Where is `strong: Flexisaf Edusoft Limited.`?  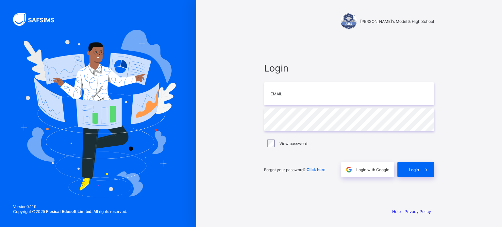
strong: Flexisaf Edusoft Limited. is located at coordinates (69, 212).